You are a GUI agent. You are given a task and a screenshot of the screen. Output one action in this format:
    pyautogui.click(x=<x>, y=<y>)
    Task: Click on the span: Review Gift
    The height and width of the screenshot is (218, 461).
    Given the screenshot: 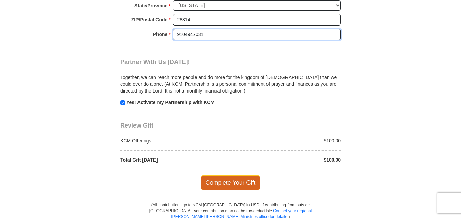 What is the action you would take?
    pyautogui.click(x=137, y=125)
    